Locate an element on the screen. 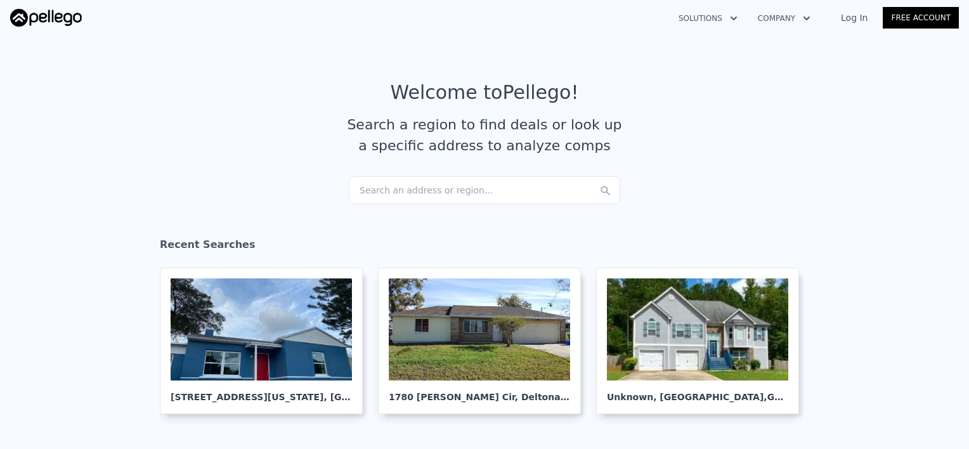 The height and width of the screenshot is (449, 969). a: Log In is located at coordinates (854, 18).